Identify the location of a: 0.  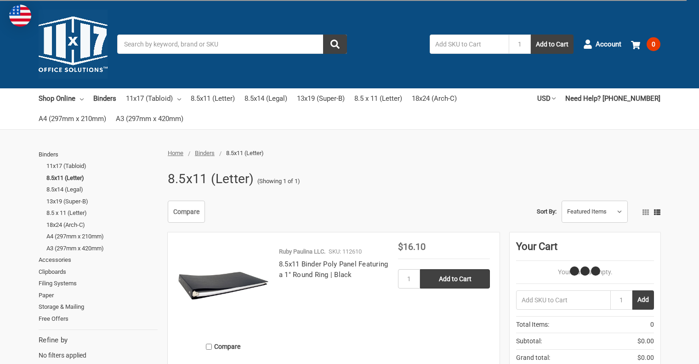
(646, 44).